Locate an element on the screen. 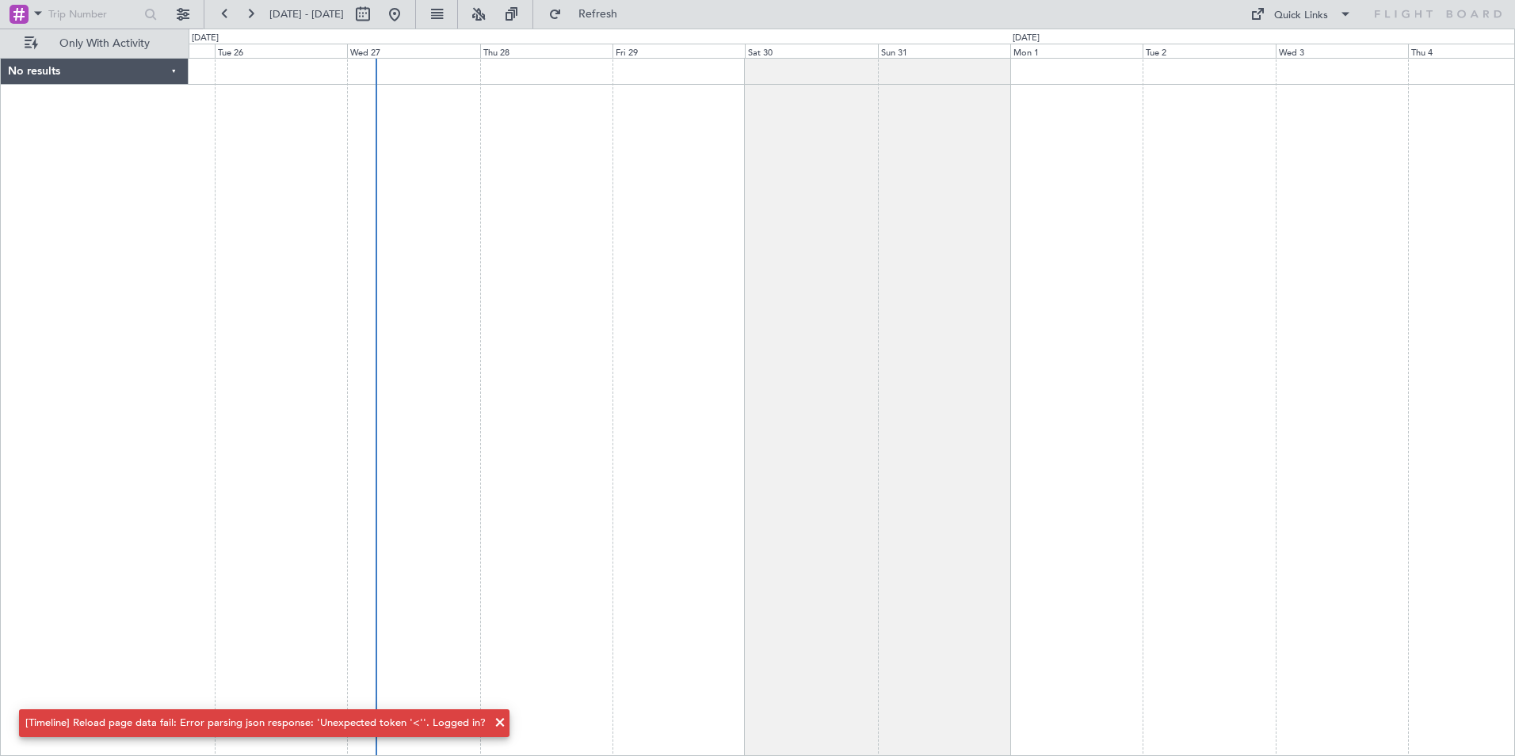  span: Refresh is located at coordinates (598, 14).